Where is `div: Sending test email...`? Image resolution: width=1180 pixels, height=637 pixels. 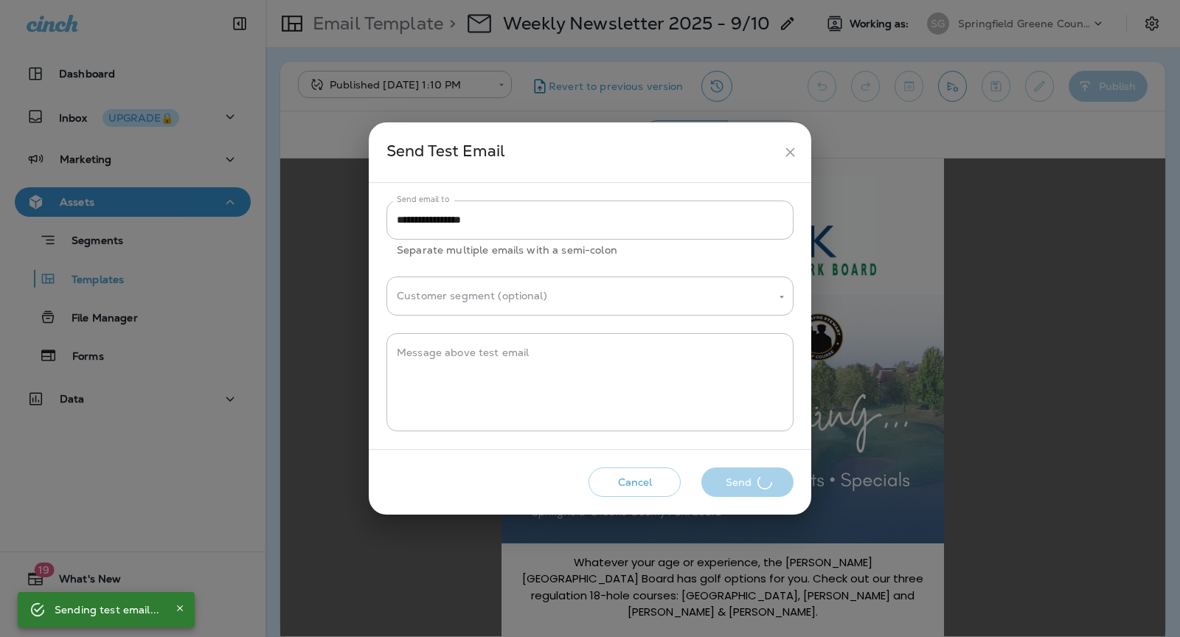
div: Sending test email... is located at coordinates (107, 610).